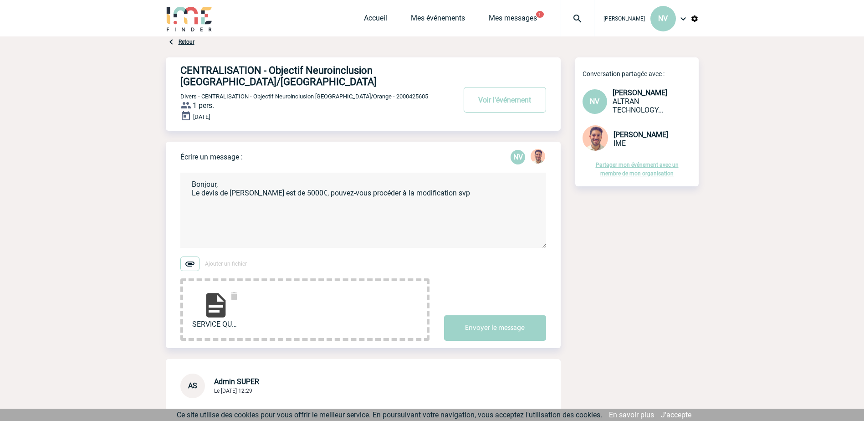 Image resolution: width=864 pixels, height=421 pixels. What do you see at coordinates (540, 14) in the screenshot?
I see `button: 1` at bounding box center [540, 14].